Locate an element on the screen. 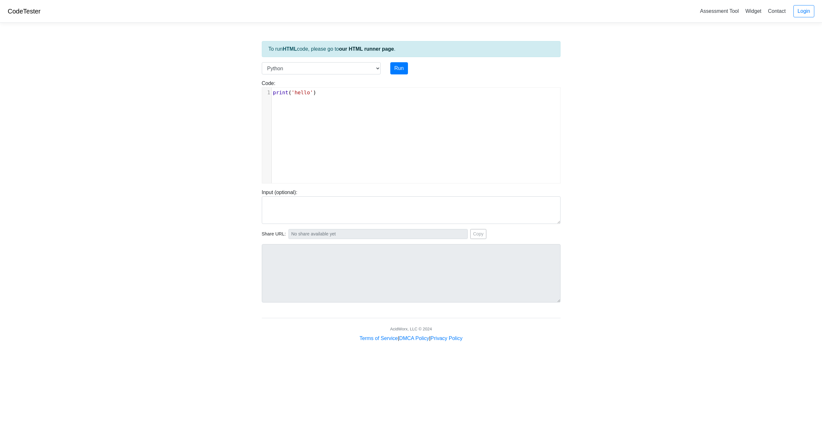  div: To run code, please go to . is located at coordinates (411, 49).